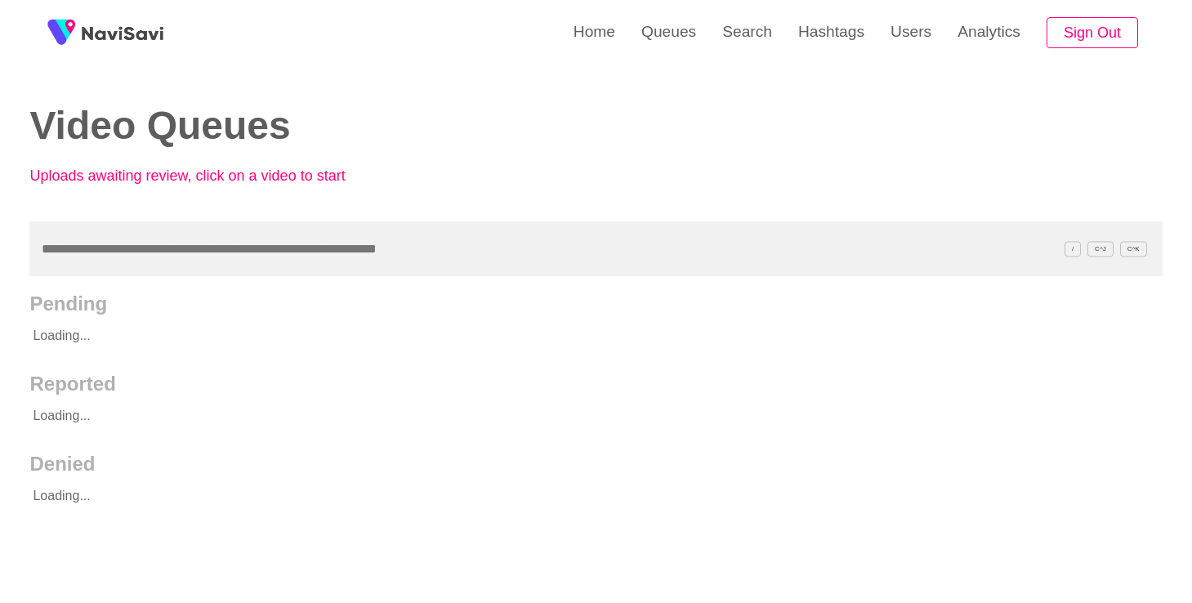  What do you see at coordinates (596, 304) in the screenshot?
I see `h2: Pending` at bounding box center [596, 304].